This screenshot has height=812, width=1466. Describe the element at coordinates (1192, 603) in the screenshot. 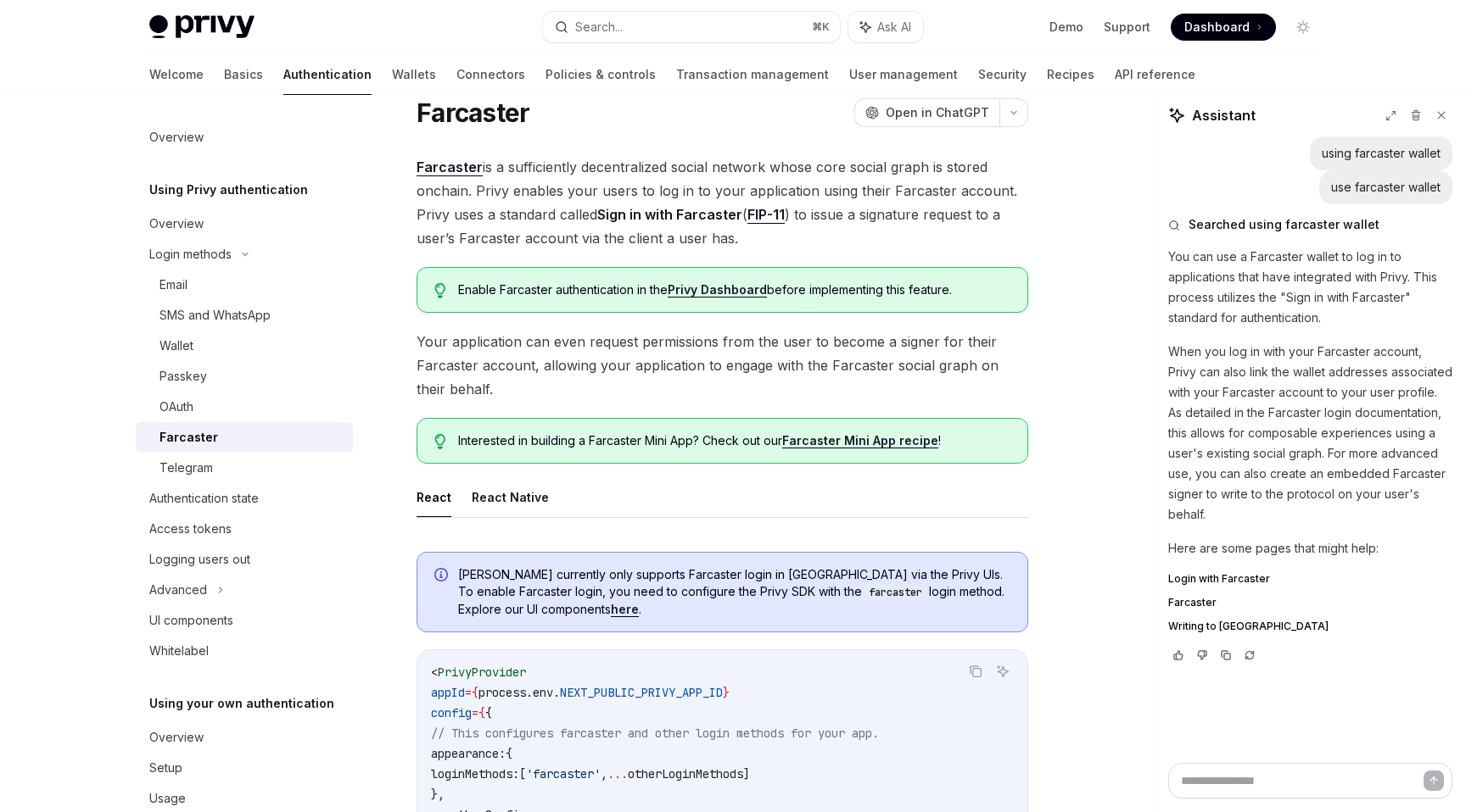

I see `span: Farcaster` at that location.